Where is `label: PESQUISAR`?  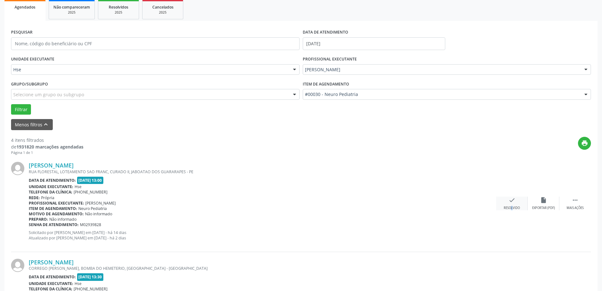
label: PESQUISAR is located at coordinates (22, 32).